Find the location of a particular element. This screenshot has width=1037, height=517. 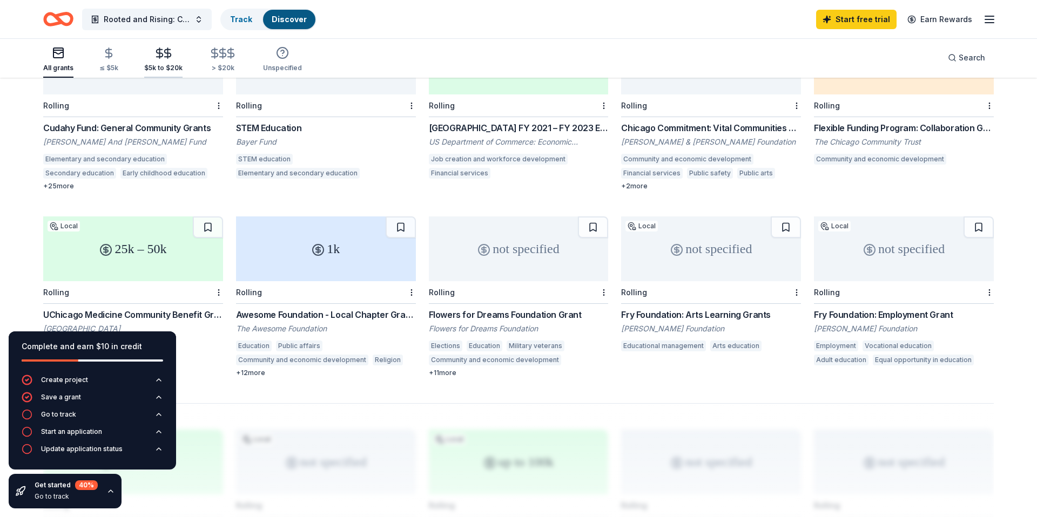

div: Get started is located at coordinates (66, 485).